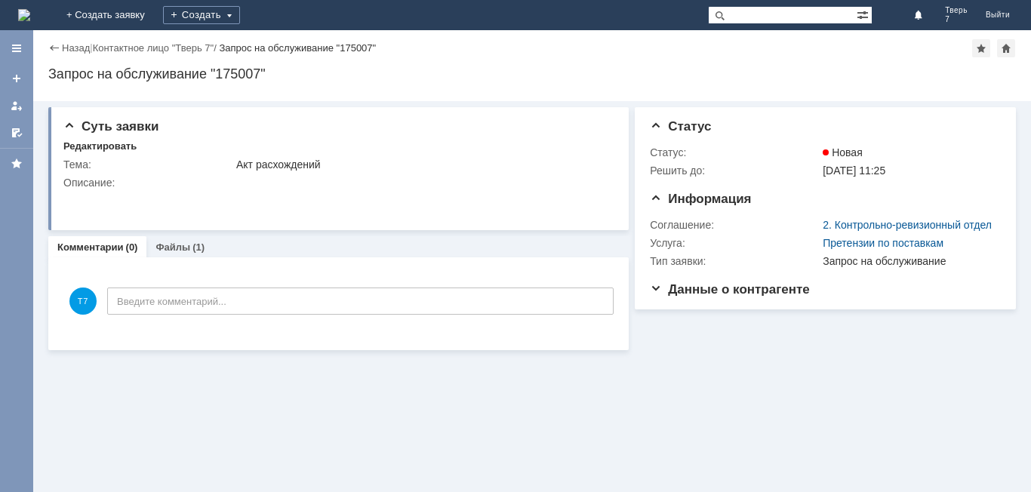 This screenshot has width=1031, height=492. I want to click on a: Создать заявку, so click(17, 78).